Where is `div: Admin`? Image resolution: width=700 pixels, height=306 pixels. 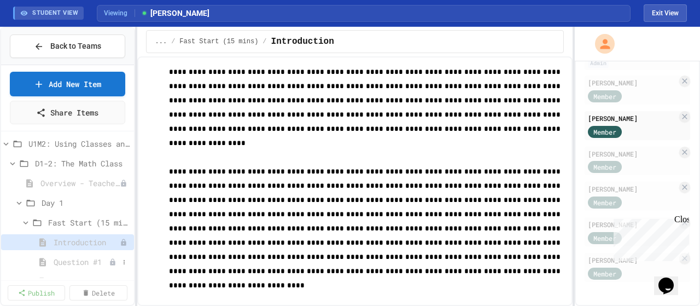 div: Admin is located at coordinates (599, 63).